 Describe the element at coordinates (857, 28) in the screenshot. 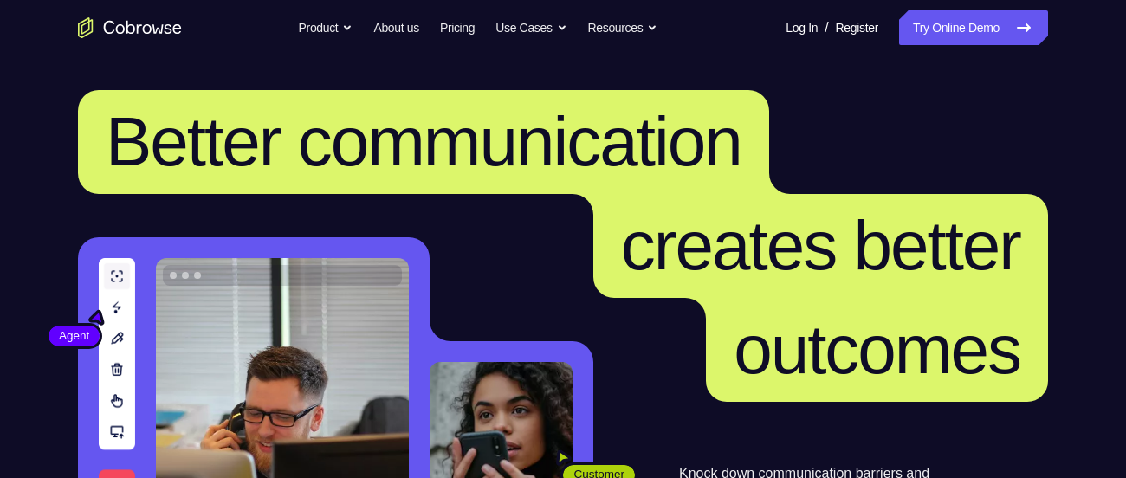

I see `a: Register` at that location.